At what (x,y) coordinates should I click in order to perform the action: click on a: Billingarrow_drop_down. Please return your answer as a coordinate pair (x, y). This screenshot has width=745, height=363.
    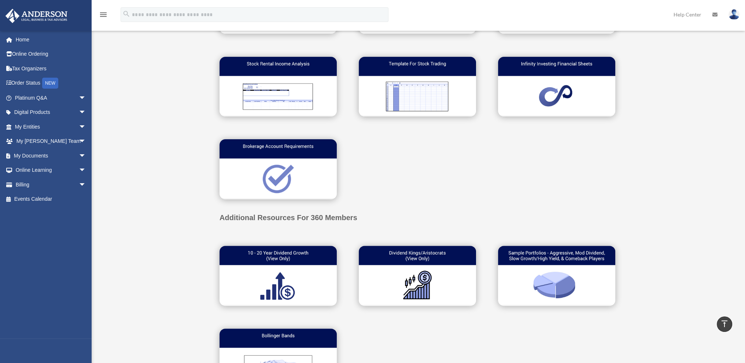
    Looking at the image, I should click on (51, 185).